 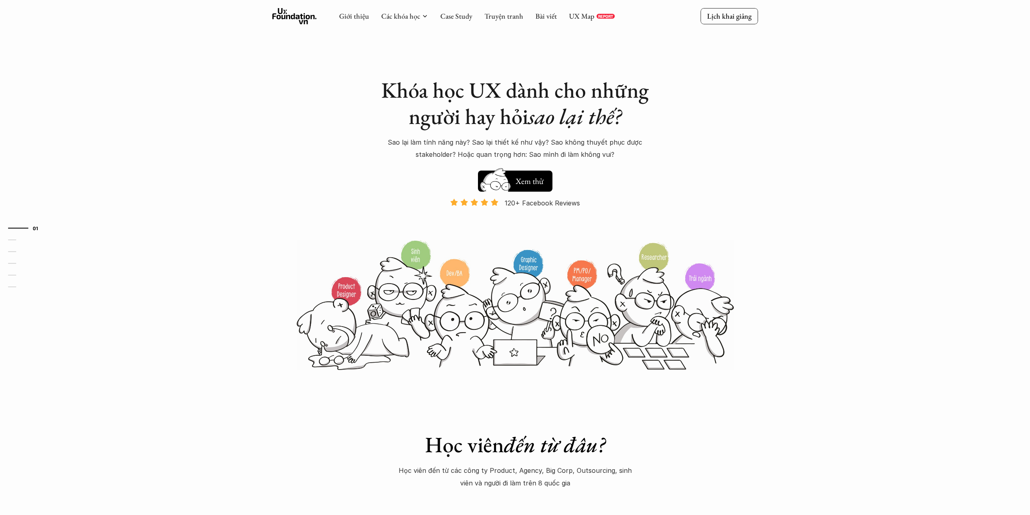 I want to click on p: REPORT, so click(x=606, y=16).